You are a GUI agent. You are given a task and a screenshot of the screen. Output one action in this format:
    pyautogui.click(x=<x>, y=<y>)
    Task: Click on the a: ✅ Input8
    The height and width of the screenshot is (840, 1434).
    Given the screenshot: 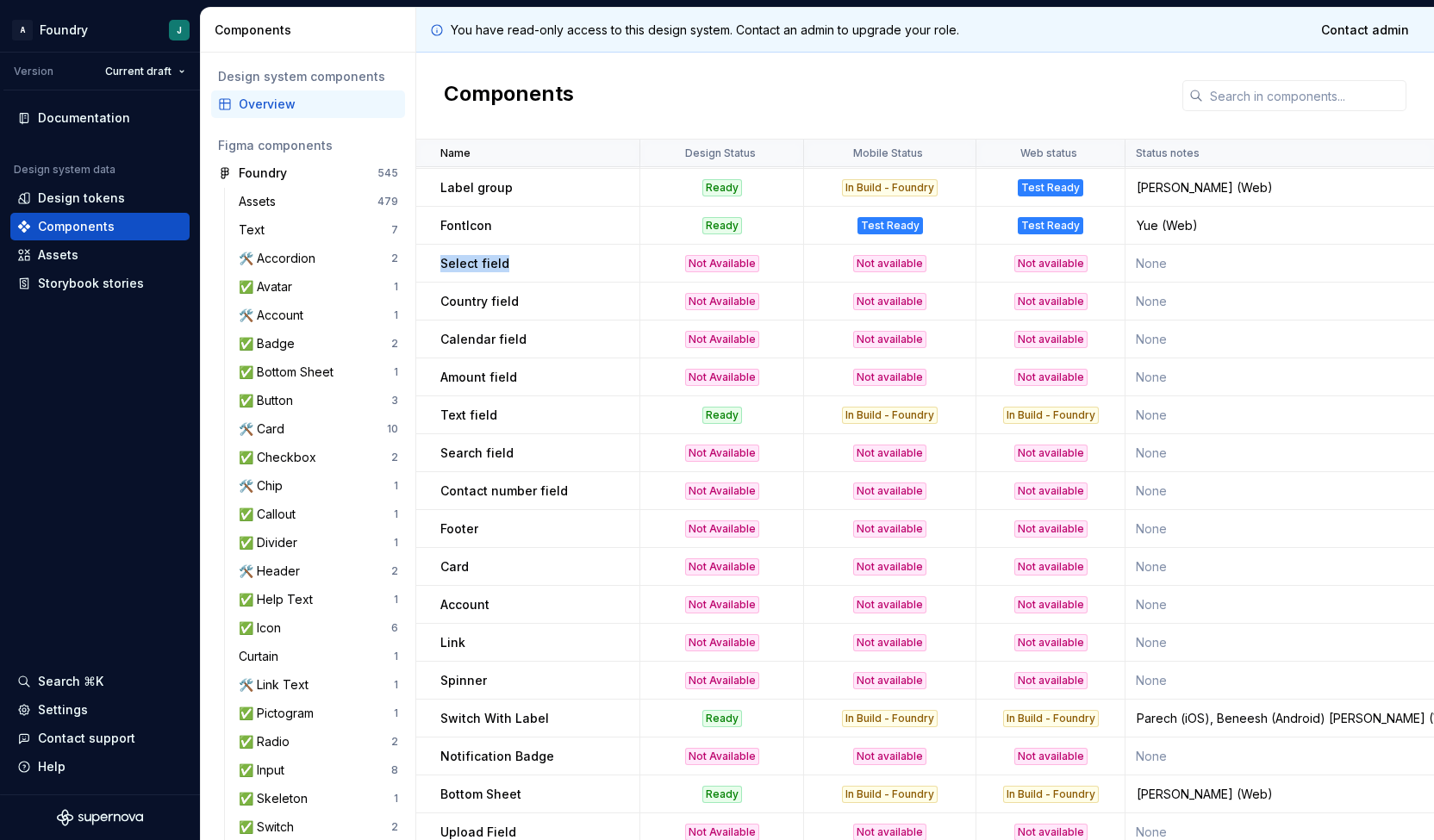 What is the action you would take?
    pyautogui.click(x=318, y=770)
    